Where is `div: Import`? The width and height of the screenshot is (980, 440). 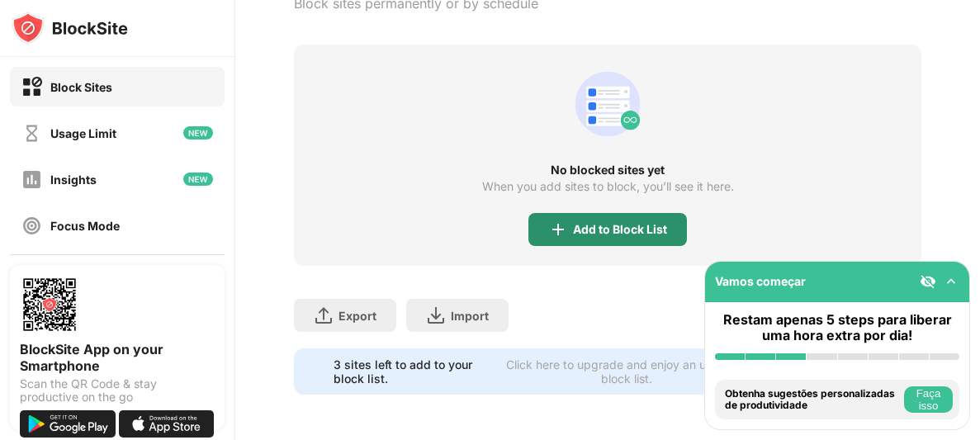
div: Import is located at coordinates (470, 315).